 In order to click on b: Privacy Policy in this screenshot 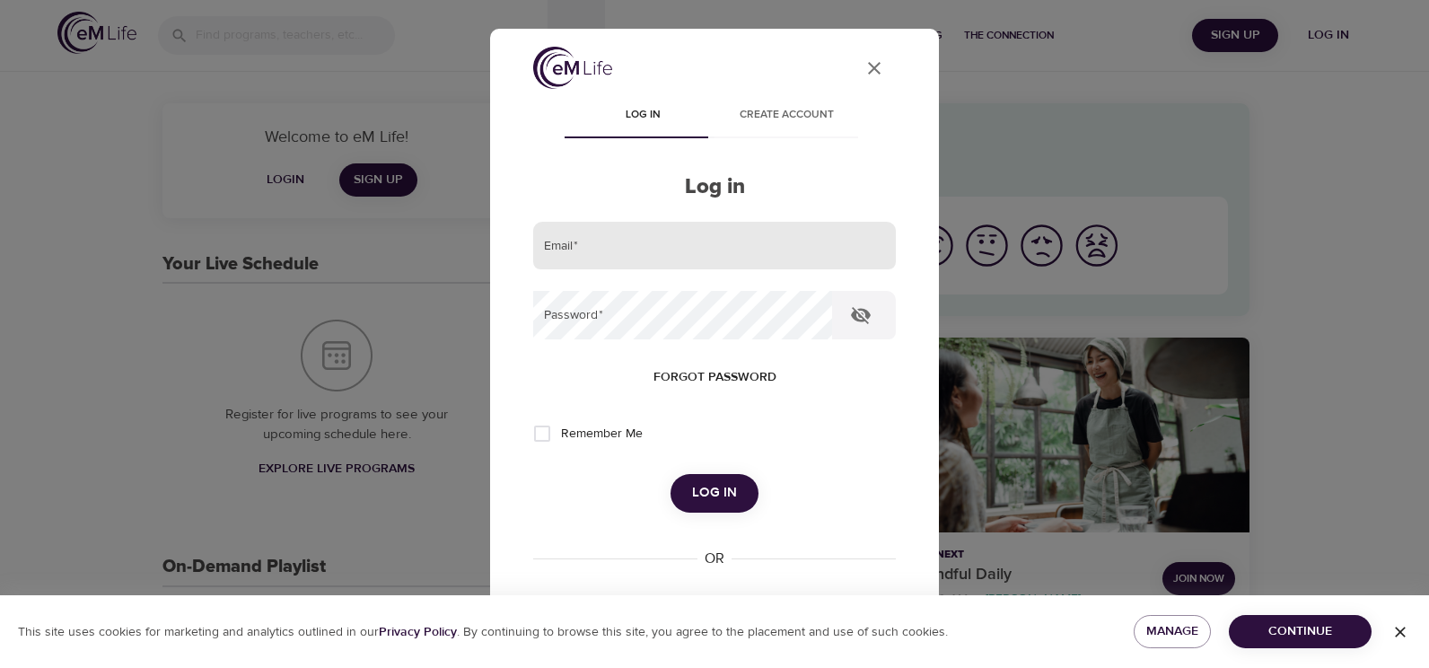, I will do `click(417, 632)`.